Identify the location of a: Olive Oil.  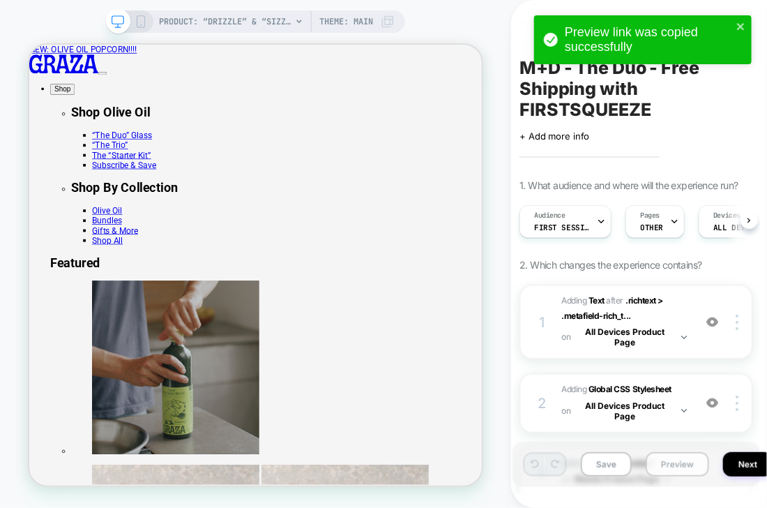
(104, 221).